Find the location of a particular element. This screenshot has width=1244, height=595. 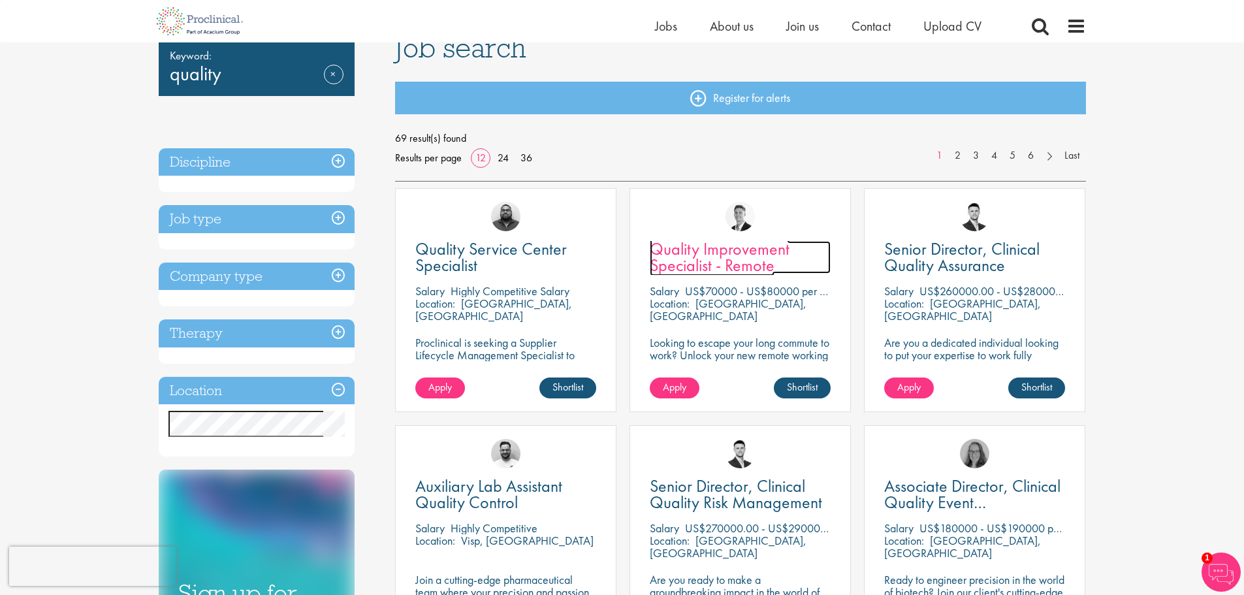

span: Associate Director, Clinical Quality Event Management (GCP) is located at coordinates (972, 502).